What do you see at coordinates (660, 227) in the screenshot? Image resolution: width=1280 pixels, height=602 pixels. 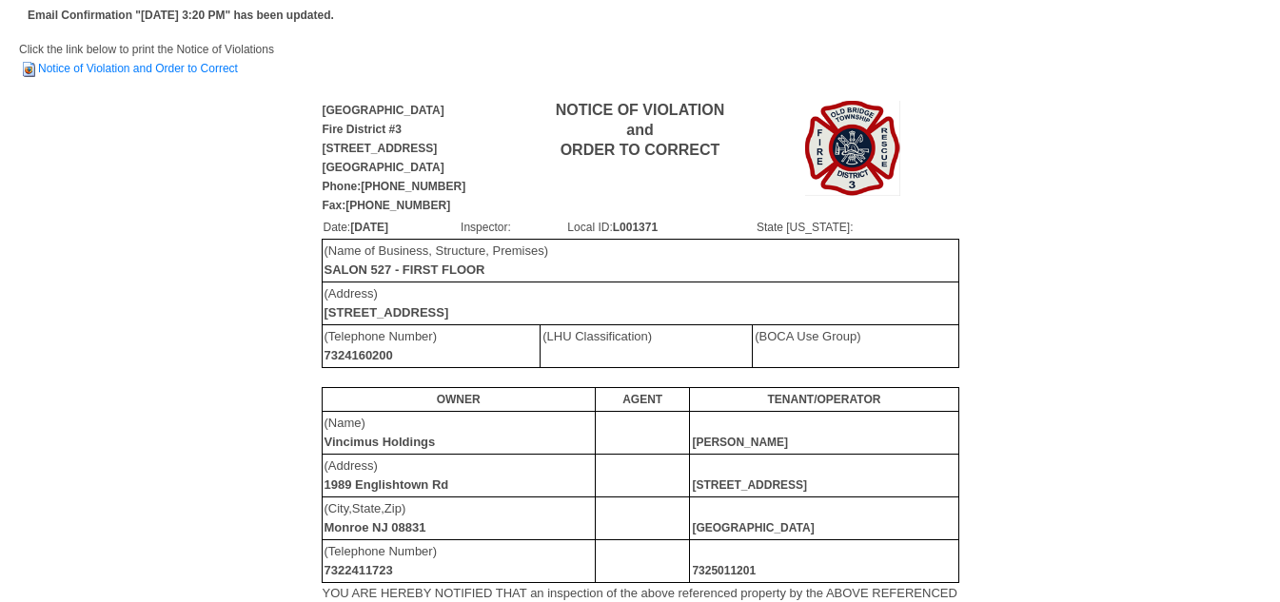 I see `td: Local ID:` at bounding box center [660, 227].